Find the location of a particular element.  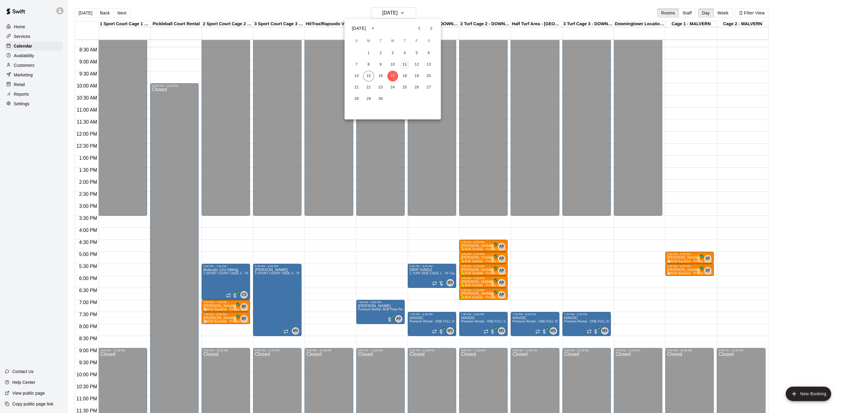

button: 18 is located at coordinates (405, 76).